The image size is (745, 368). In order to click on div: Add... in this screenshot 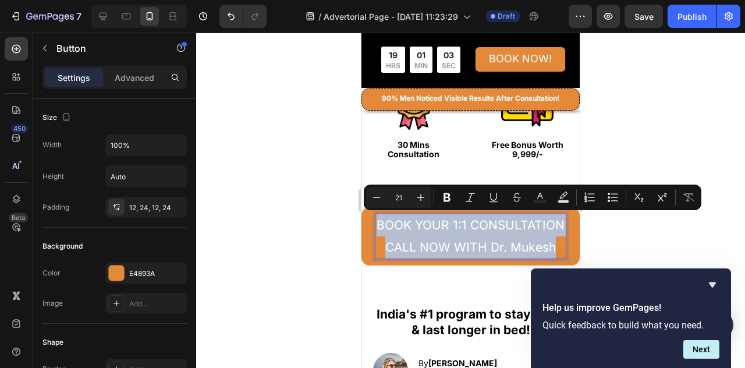, I will do `click(157, 304)`.